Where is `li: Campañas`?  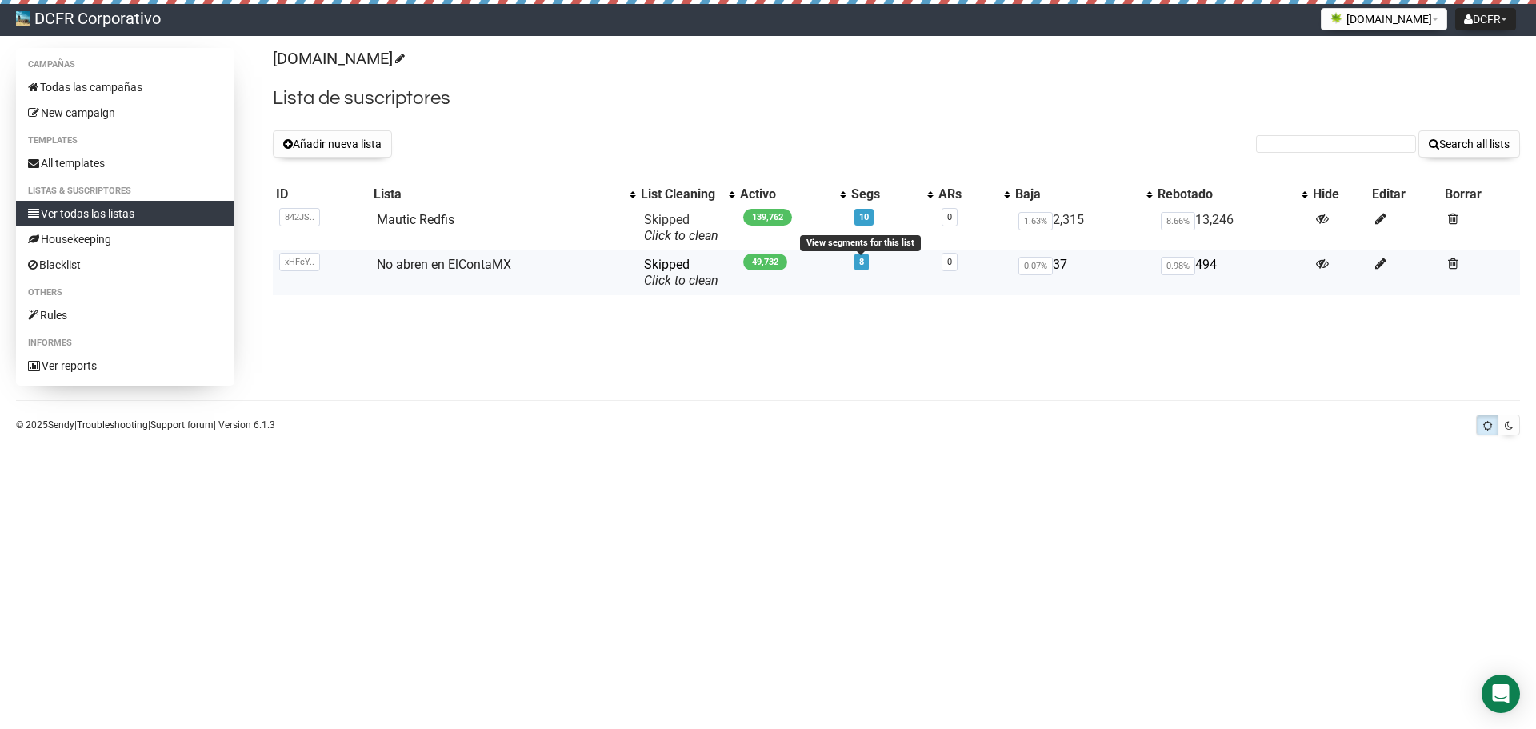 li: Campañas is located at coordinates (125, 65).